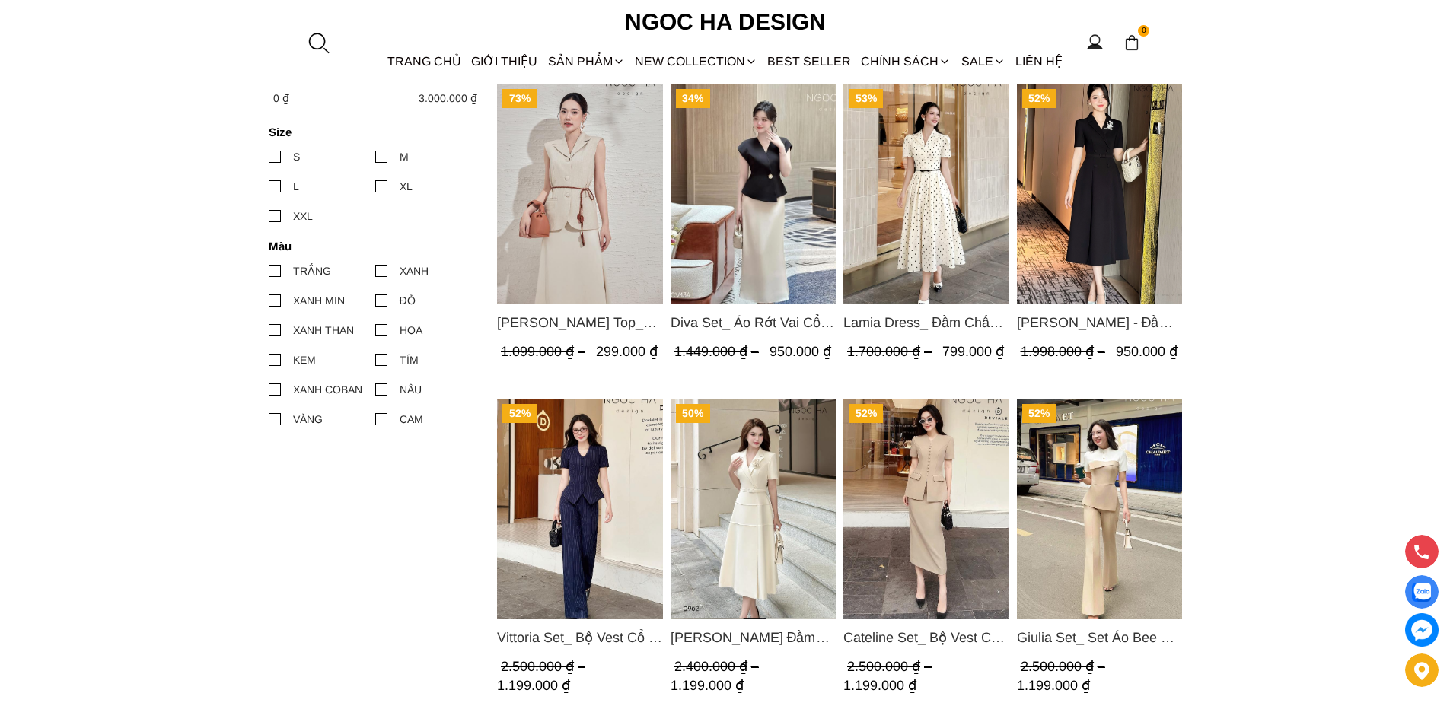  I want to click on div: XANH COBAN, so click(327, 390).